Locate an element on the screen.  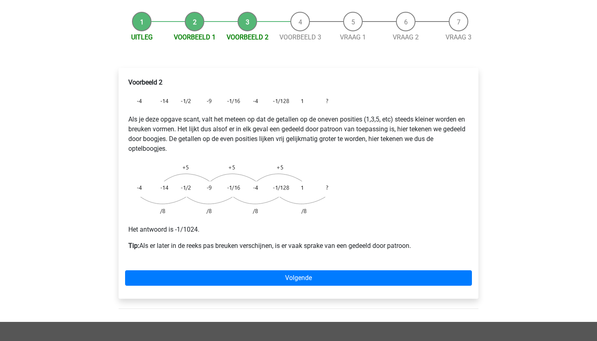
b: Tip: is located at coordinates (134, 245).